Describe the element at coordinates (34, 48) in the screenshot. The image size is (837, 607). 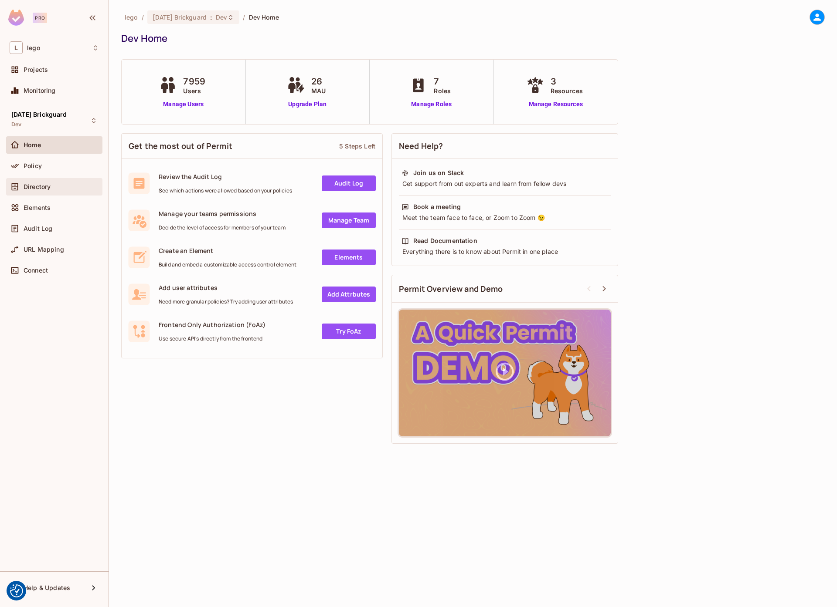
I see `span: Workspace: lego` at that location.